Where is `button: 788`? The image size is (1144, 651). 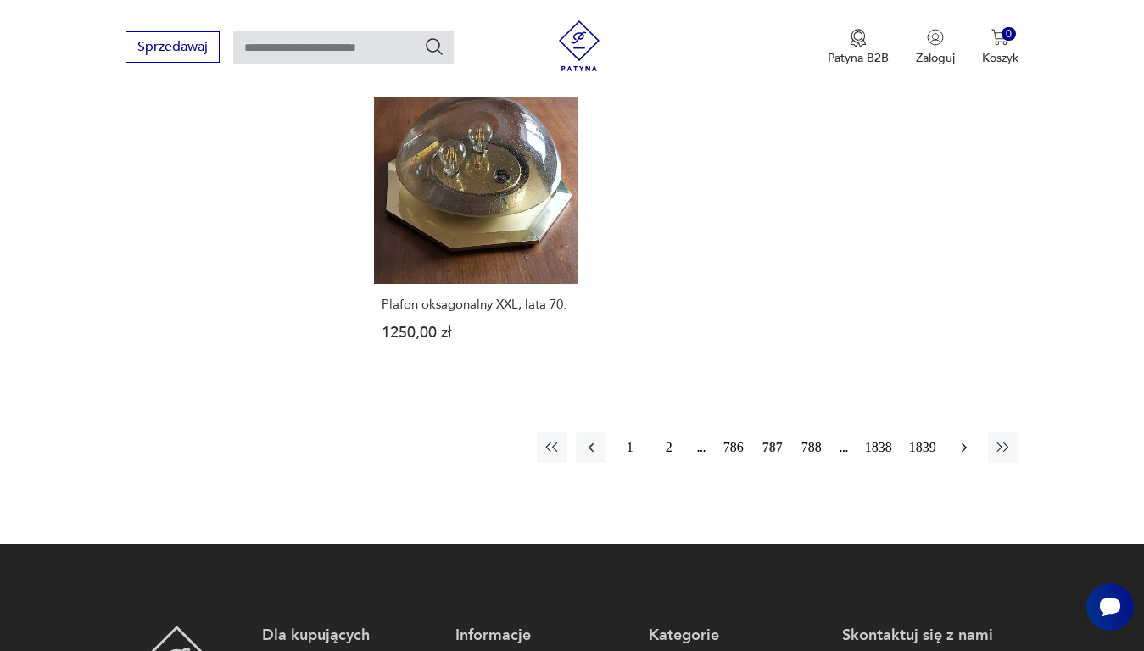 button: 788 is located at coordinates (812, 448).